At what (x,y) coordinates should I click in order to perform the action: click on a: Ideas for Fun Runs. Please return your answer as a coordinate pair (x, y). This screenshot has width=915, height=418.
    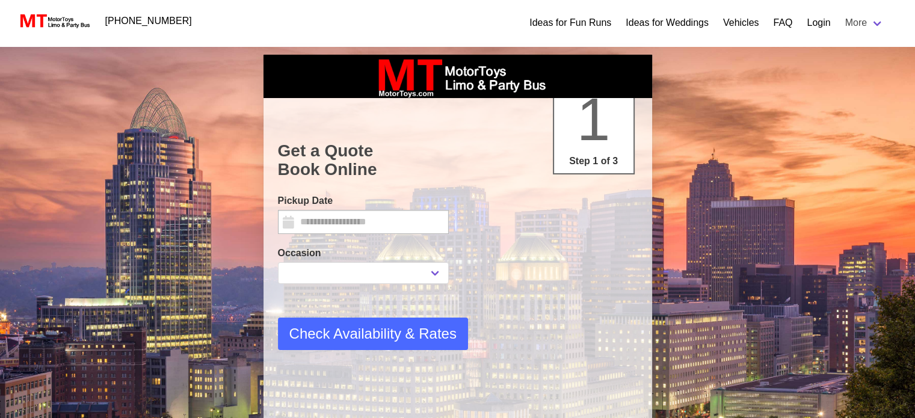
    Looking at the image, I should click on (571, 23).